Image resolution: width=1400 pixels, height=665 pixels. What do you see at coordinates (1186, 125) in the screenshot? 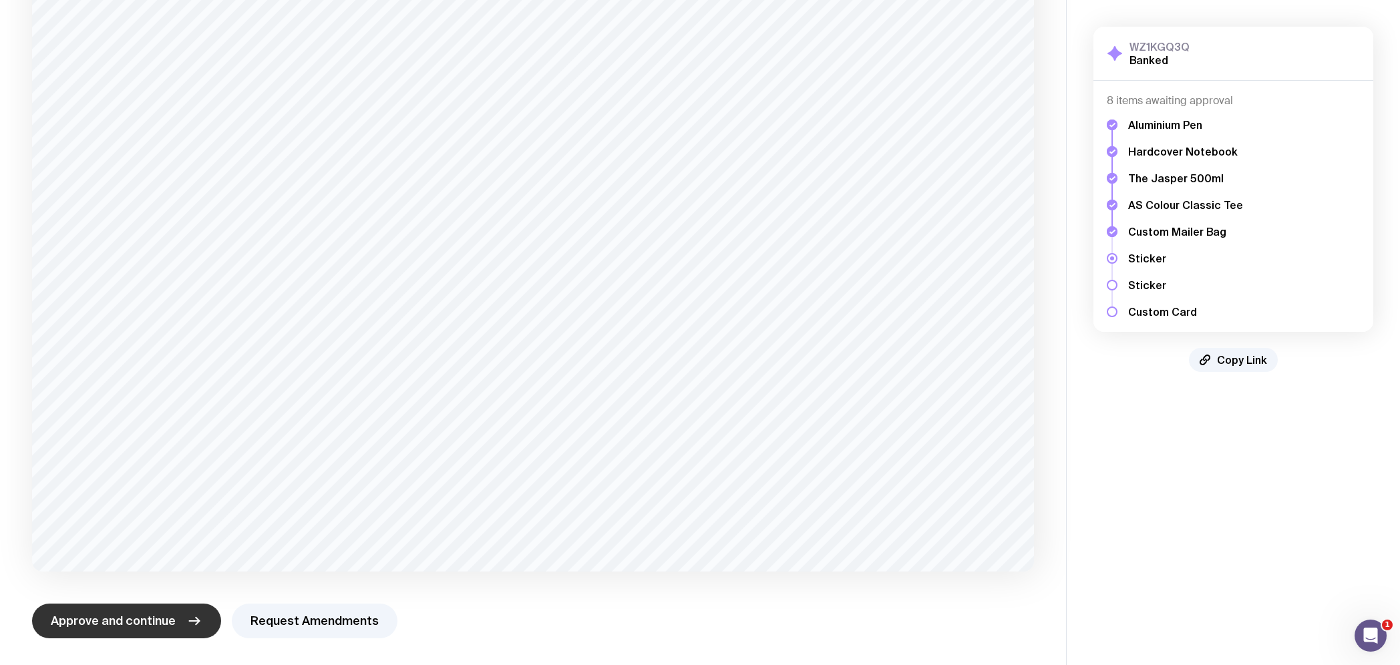
I see `h5: Aluminium Pen` at bounding box center [1186, 125].